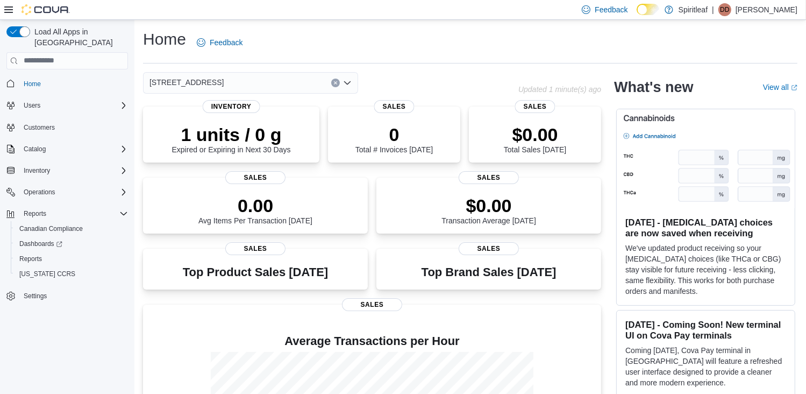 The height and width of the screenshot is (394, 806). What do you see at coordinates (67, 83) in the screenshot?
I see `button: Home` at bounding box center [67, 83].